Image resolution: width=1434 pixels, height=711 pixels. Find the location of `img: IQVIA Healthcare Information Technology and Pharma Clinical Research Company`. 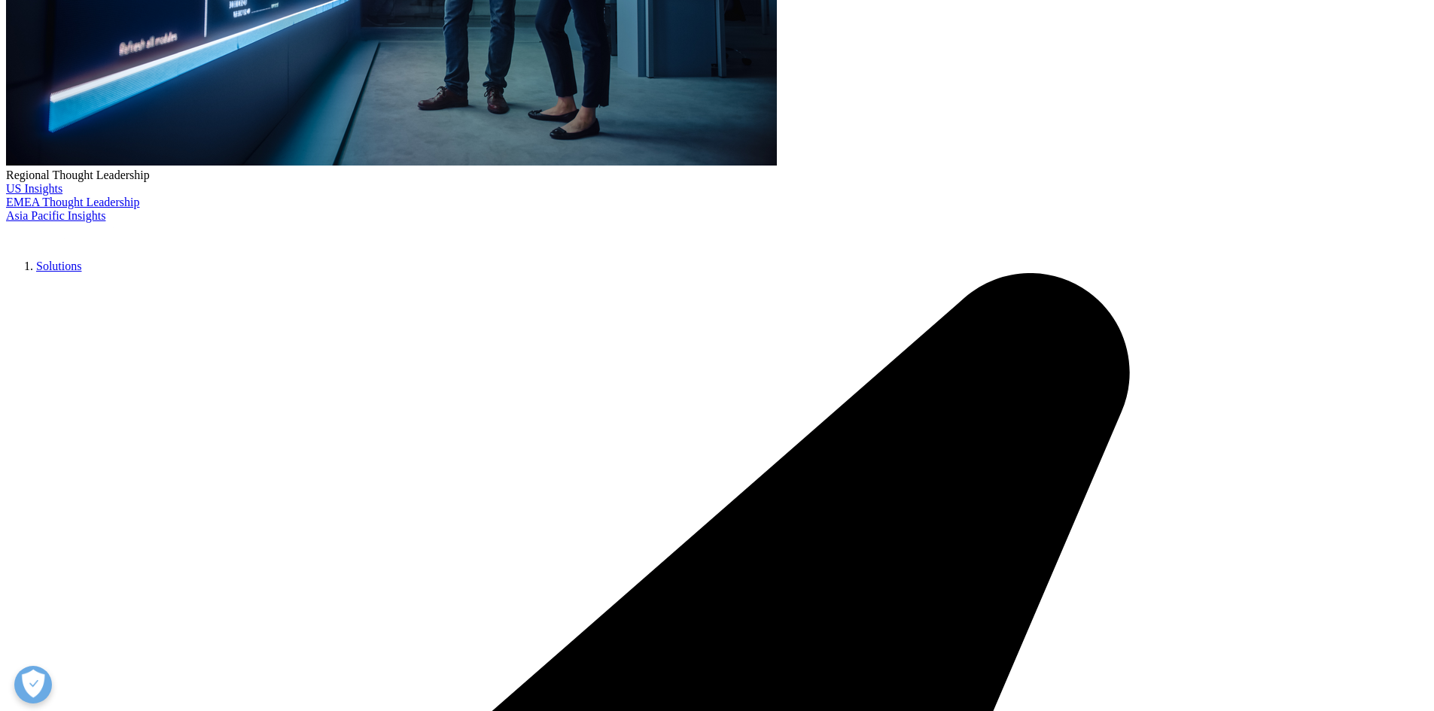

img: IQVIA Healthcare Information Technology and Pharma Clinical Research Company is located at coordinates (66, 233).